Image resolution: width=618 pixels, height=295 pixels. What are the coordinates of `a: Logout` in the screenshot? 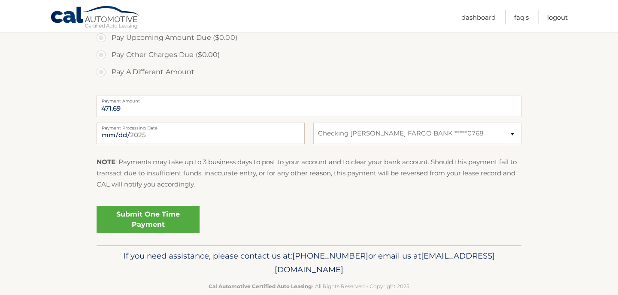 It's located at (557, 17).